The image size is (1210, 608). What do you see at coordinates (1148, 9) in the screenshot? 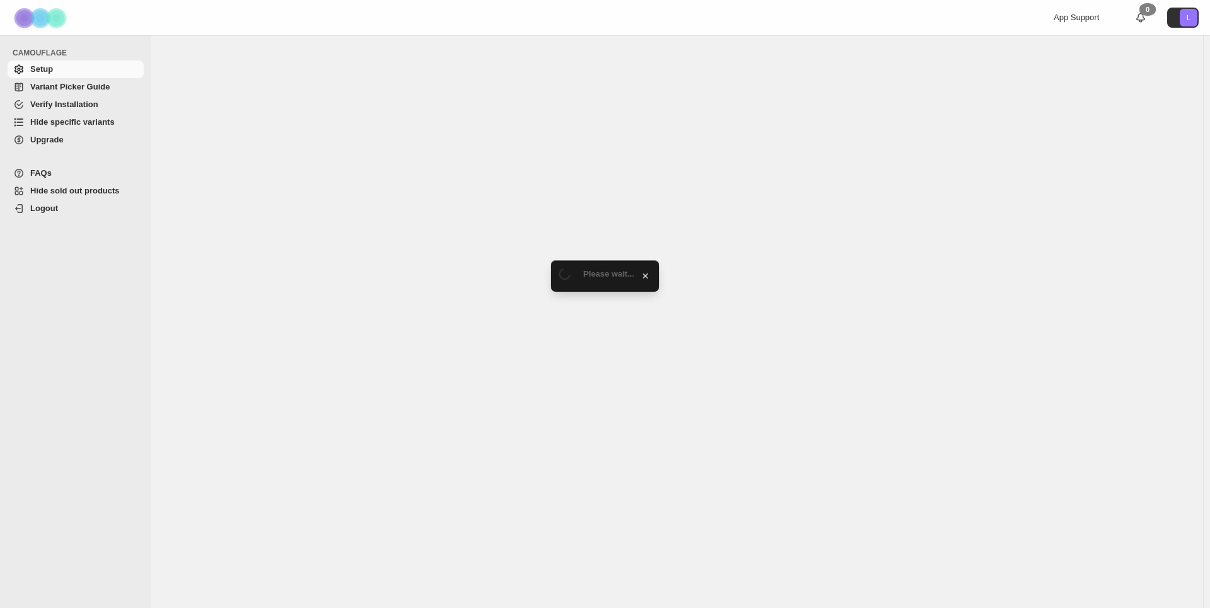
I see `div: 0` at bounding box center [1148, 9].